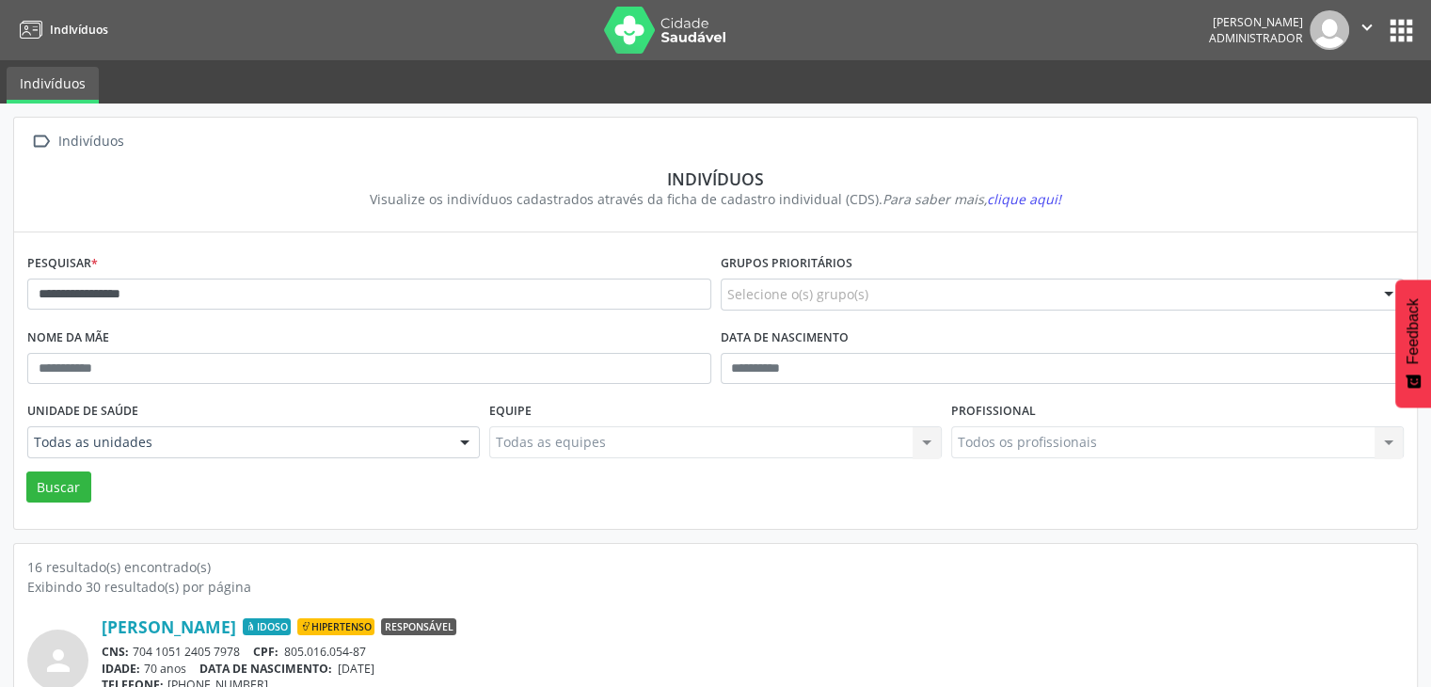  I want to click on span: CPF:, so click(265, 651).